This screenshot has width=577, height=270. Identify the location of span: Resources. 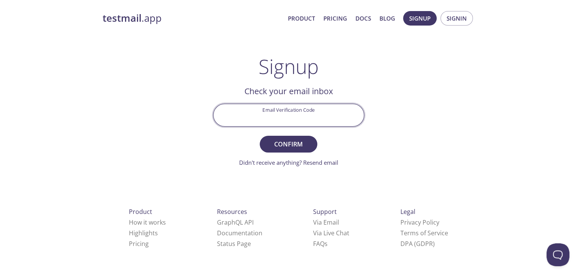
(232, 212).